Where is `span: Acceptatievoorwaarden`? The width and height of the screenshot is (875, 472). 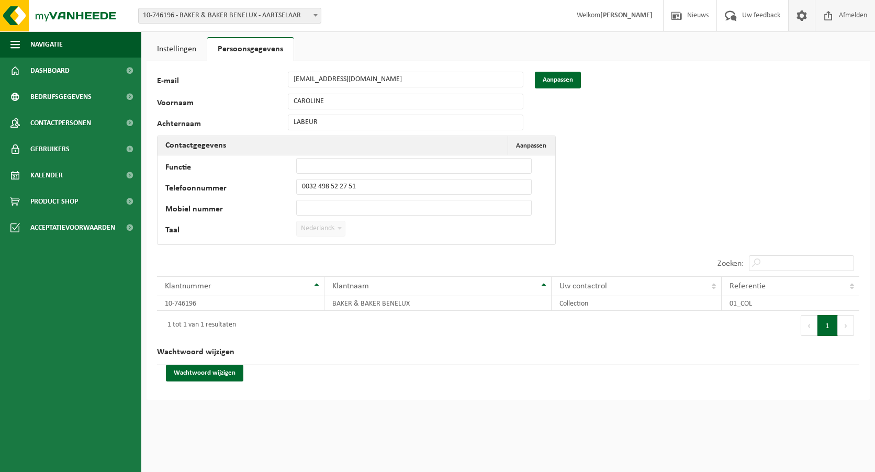 span: Acceptatievoorwaarden is located at coordinates (73, 228).